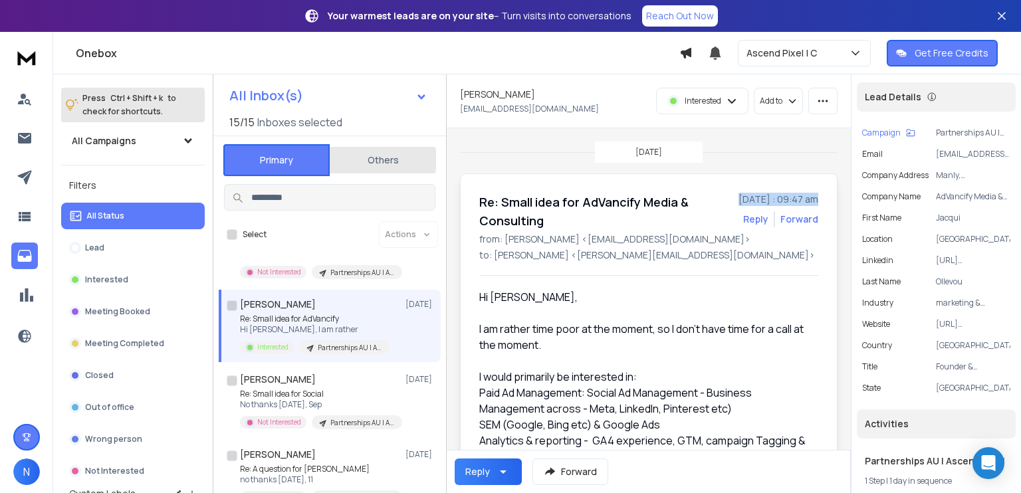  What do you see at coordinates (875, 481) in the screenshot?
I see `span: 1 Step` at bounding box center [875, 481].